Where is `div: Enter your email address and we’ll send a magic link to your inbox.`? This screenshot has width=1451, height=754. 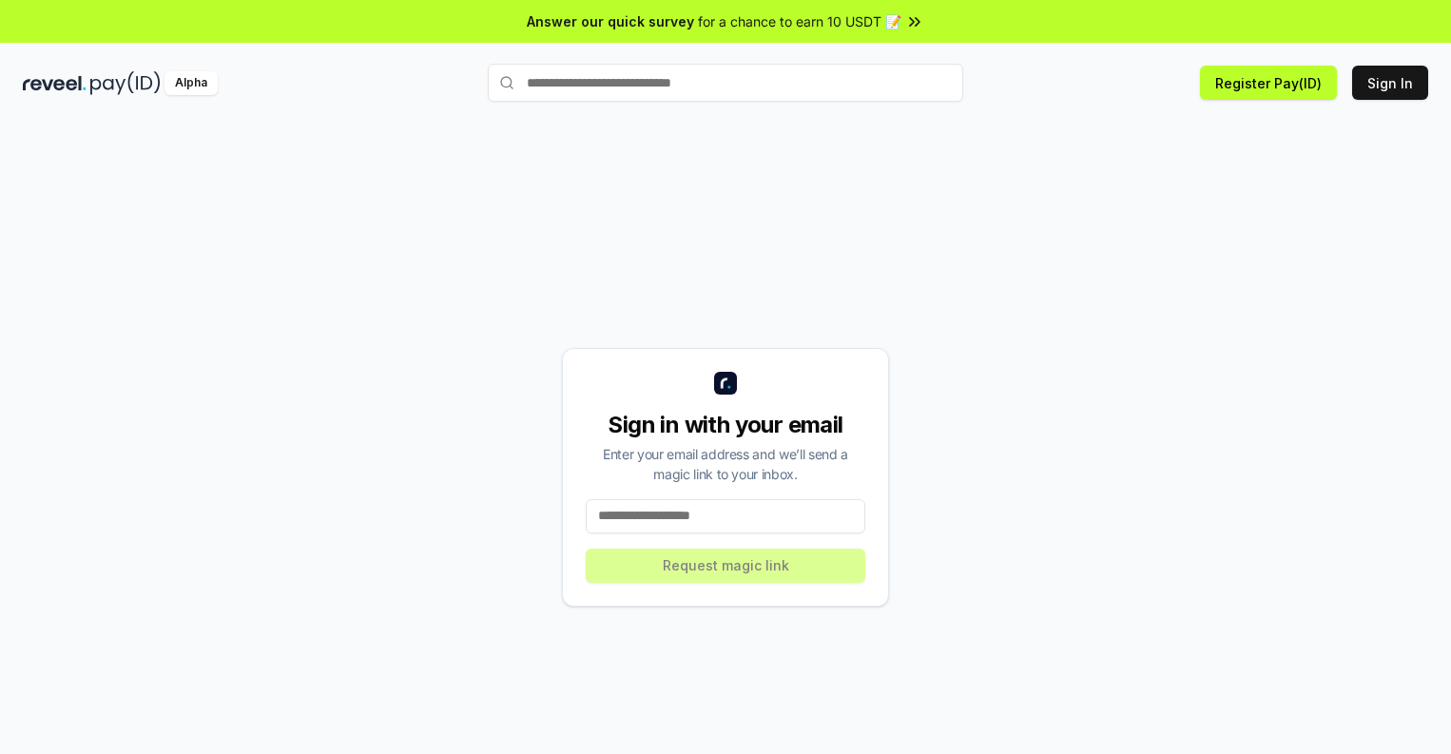 div: Enter your email address and we’ll send a magic link to your inbox. is located at coordinates (725, 464).